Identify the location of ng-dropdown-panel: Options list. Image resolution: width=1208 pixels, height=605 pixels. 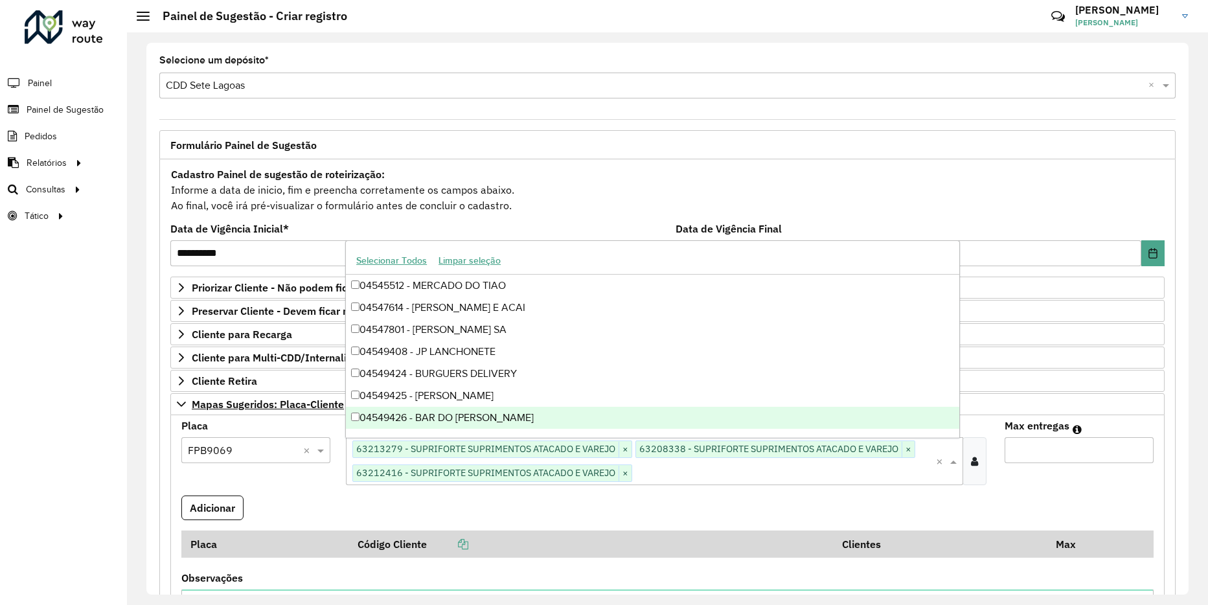
(652, 339).